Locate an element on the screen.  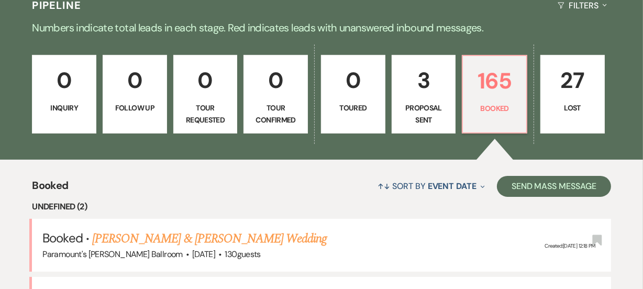
p: Follow Up is located at coordinates (135, 108).